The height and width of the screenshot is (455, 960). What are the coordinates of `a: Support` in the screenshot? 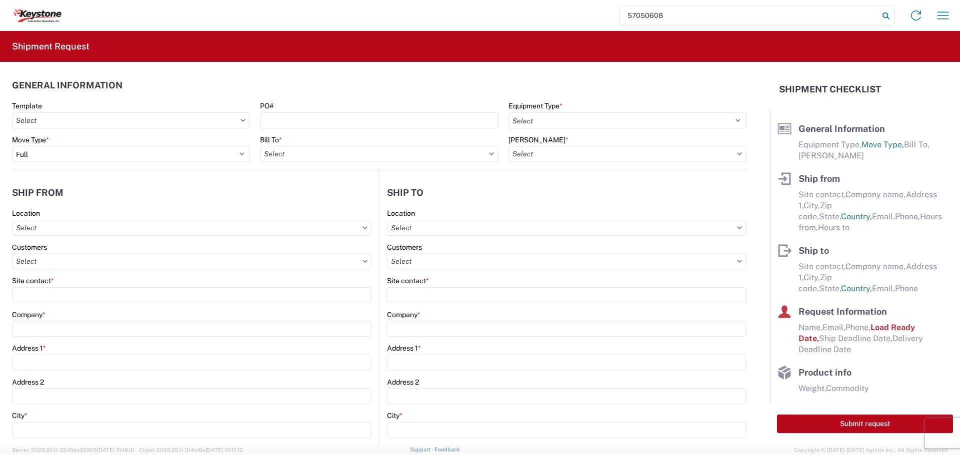 It's located at (422, 450).